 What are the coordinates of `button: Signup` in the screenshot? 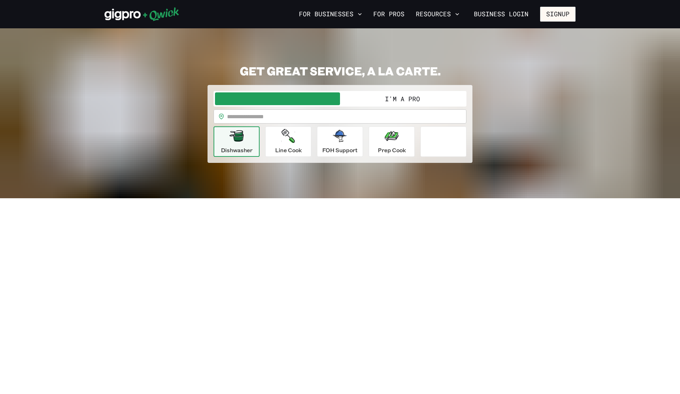 It's located at (558, 14).